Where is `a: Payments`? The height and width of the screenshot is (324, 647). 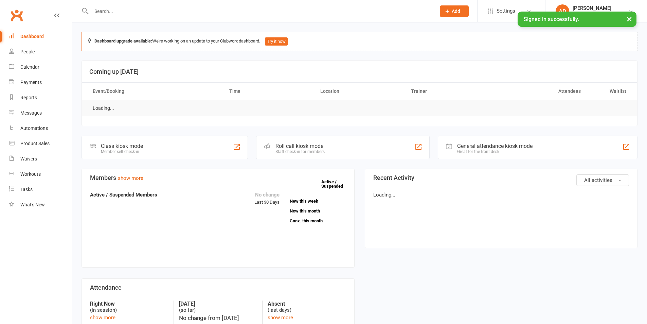 a: Payments is located at coordinates (40, 82).